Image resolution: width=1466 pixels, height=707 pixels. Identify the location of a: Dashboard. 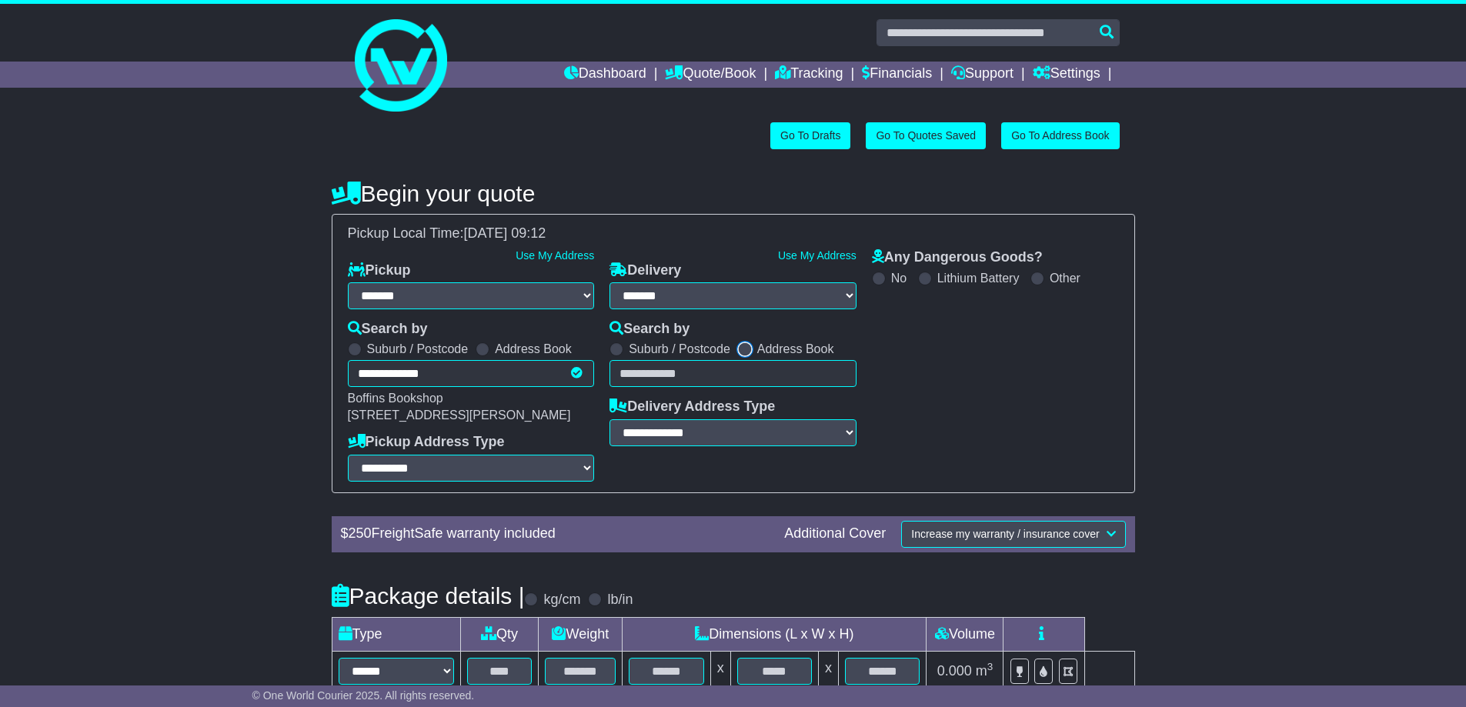
(605, 75).